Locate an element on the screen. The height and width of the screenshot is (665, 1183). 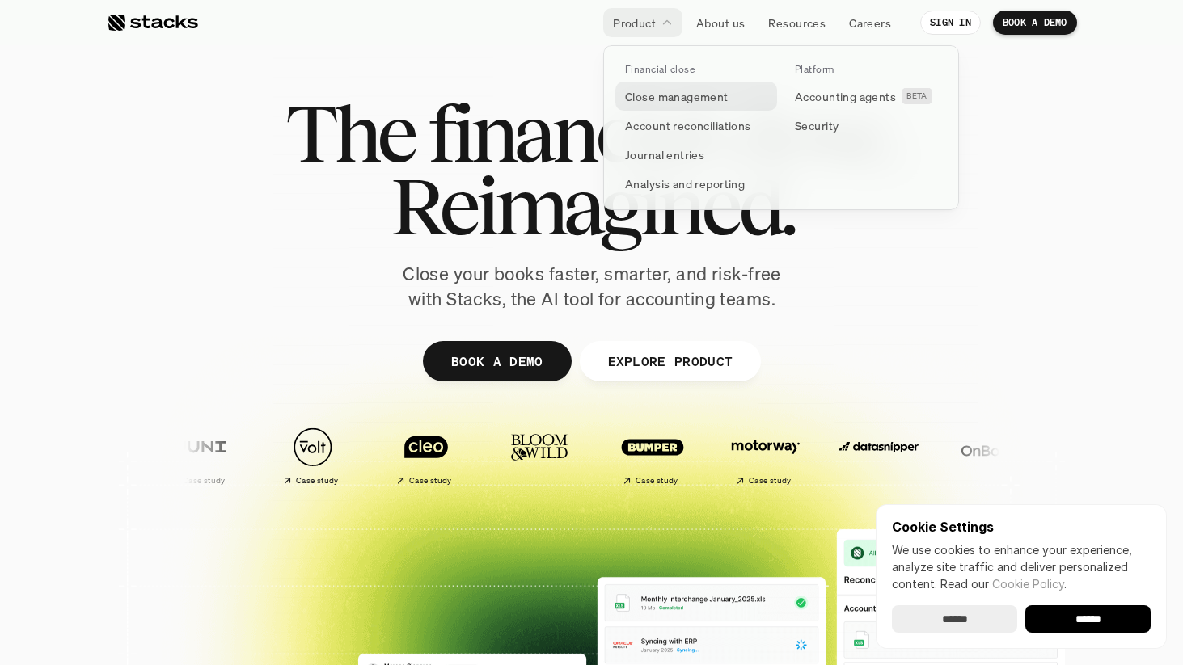
p: Cookie Settings is located at coordinates (1021, 527).